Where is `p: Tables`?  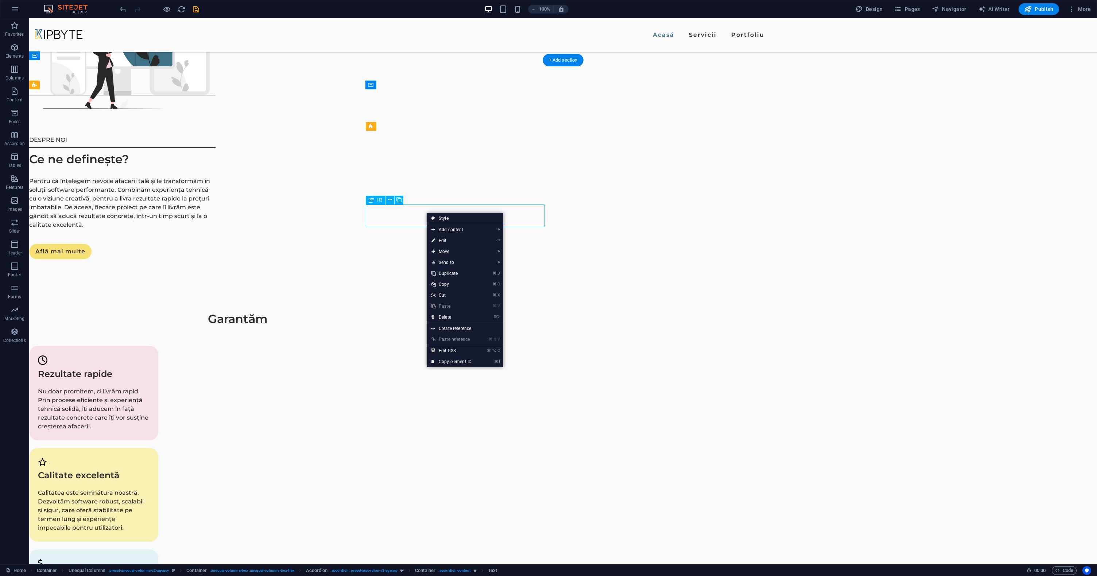 p: Tables is located at coordinates (15, 166).